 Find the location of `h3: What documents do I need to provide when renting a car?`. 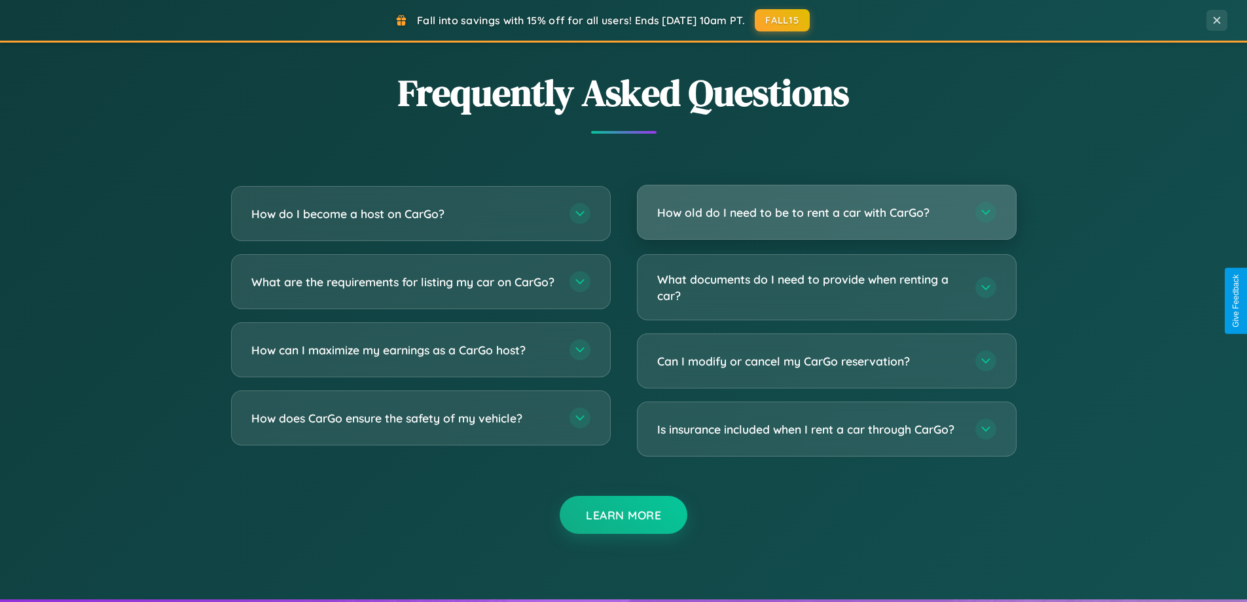

h3: What documents do I need to provide when renting a car? is located at coordinates (810, 287).